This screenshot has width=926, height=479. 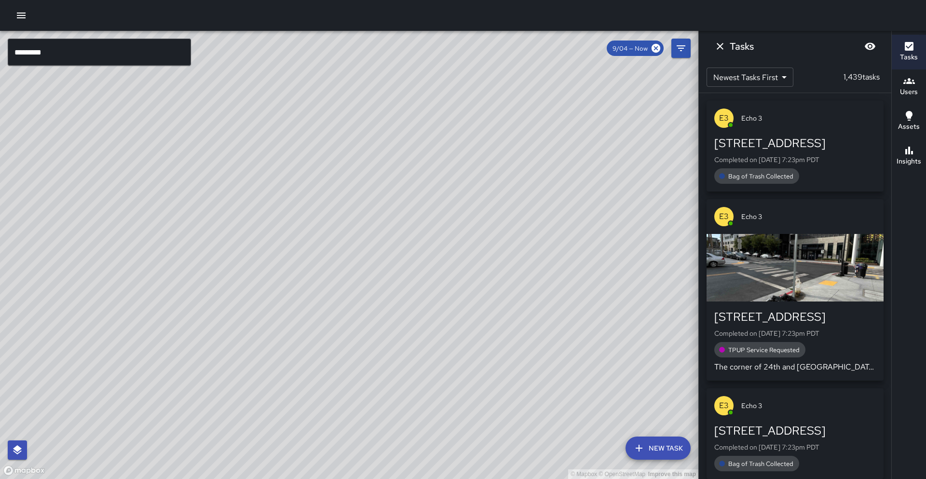 What do you see at coordinates (908, 127) in the screenshot?
I see `h6: Assets` at bounding box center [908, 127].